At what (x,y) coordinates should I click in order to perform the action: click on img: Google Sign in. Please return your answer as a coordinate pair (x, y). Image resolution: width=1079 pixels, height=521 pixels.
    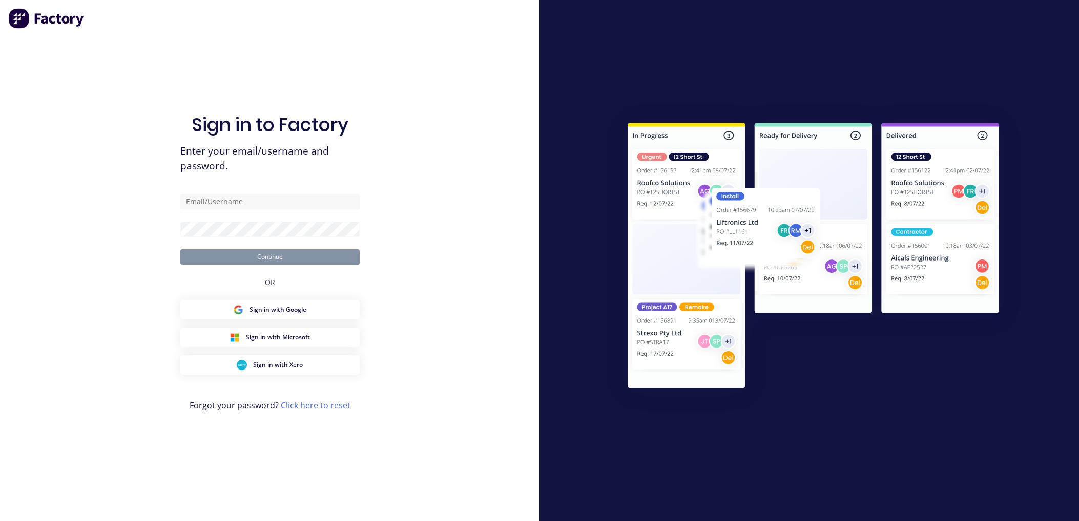
    Looking at the image, I should click on (238, 310).